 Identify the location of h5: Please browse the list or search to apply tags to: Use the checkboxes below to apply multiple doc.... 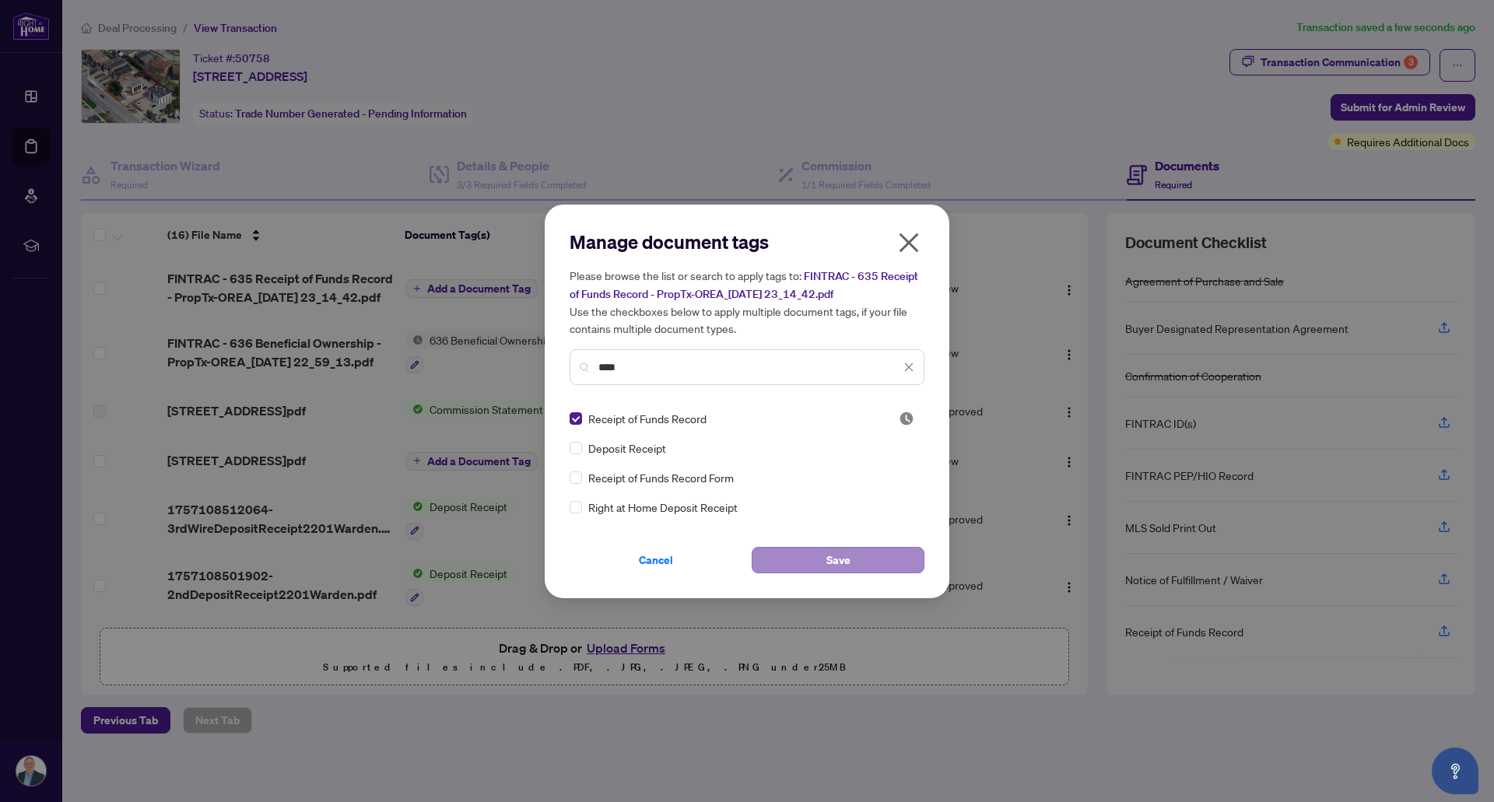
(747, 302).